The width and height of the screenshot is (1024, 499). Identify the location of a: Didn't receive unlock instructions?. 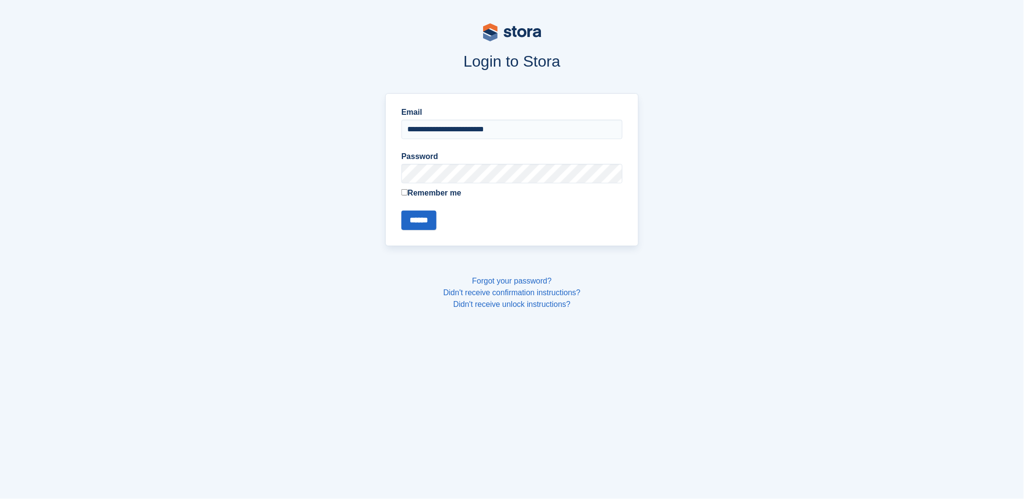
(512, 304).